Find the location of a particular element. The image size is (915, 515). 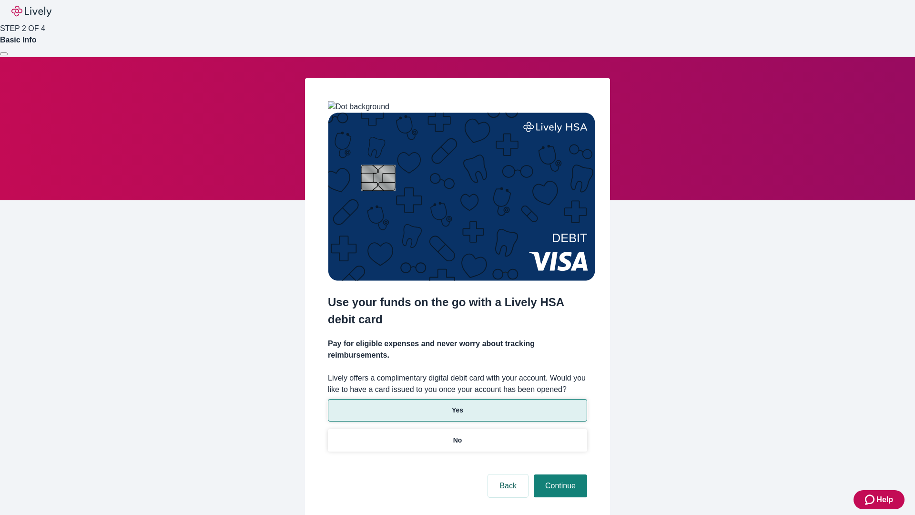

button: Yes is located at coordinates (458, 410).